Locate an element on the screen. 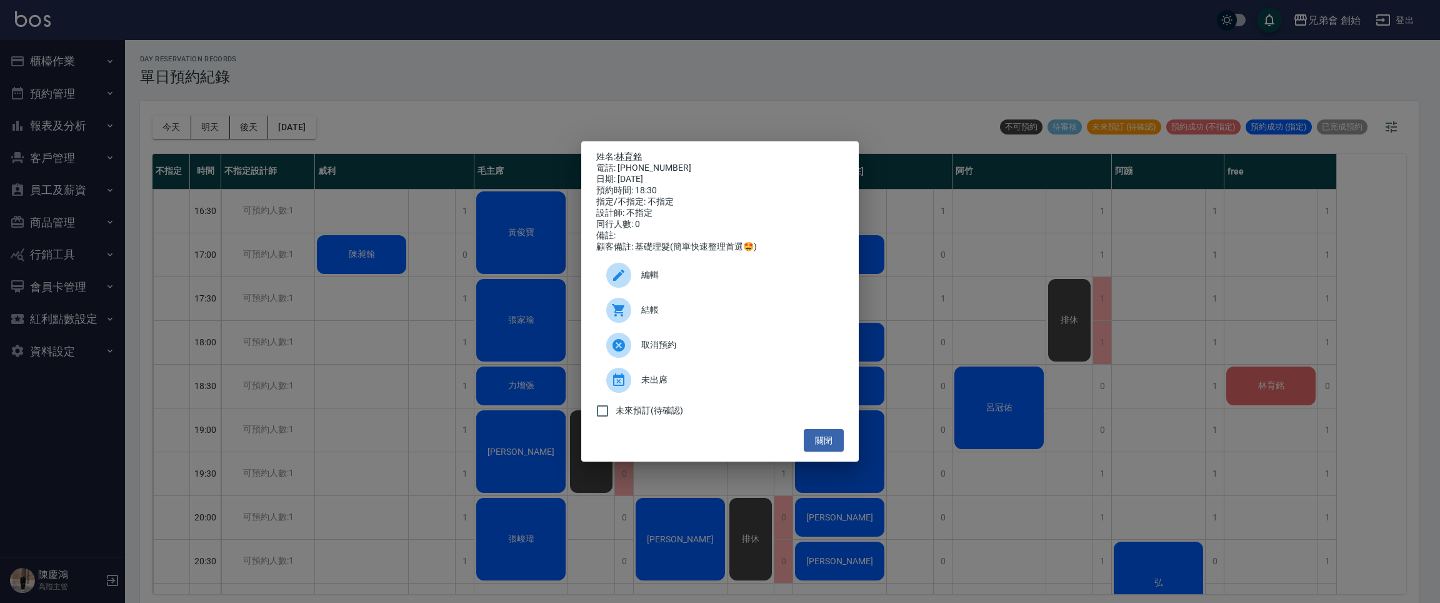  span: 結帳 is located at coordinates (738, 309).